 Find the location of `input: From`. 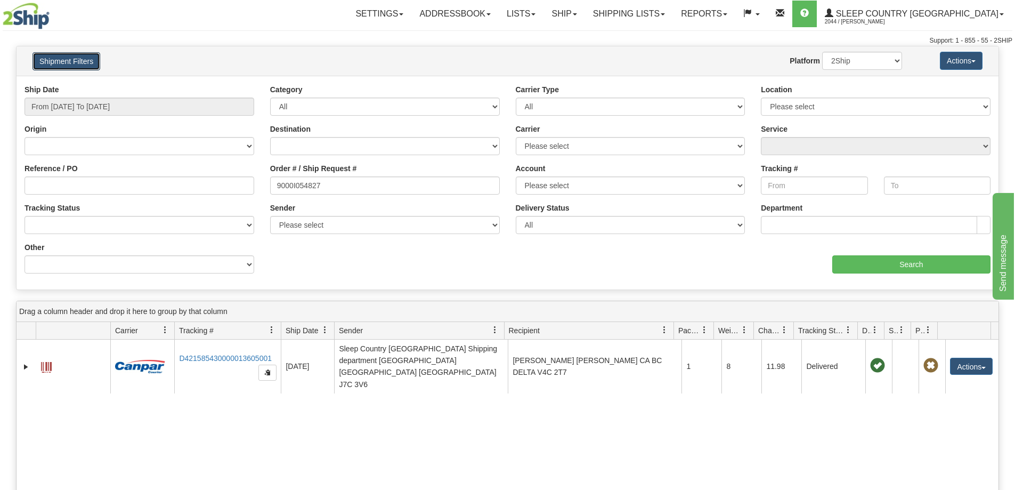

input: From is located at coordinates (814, 185).